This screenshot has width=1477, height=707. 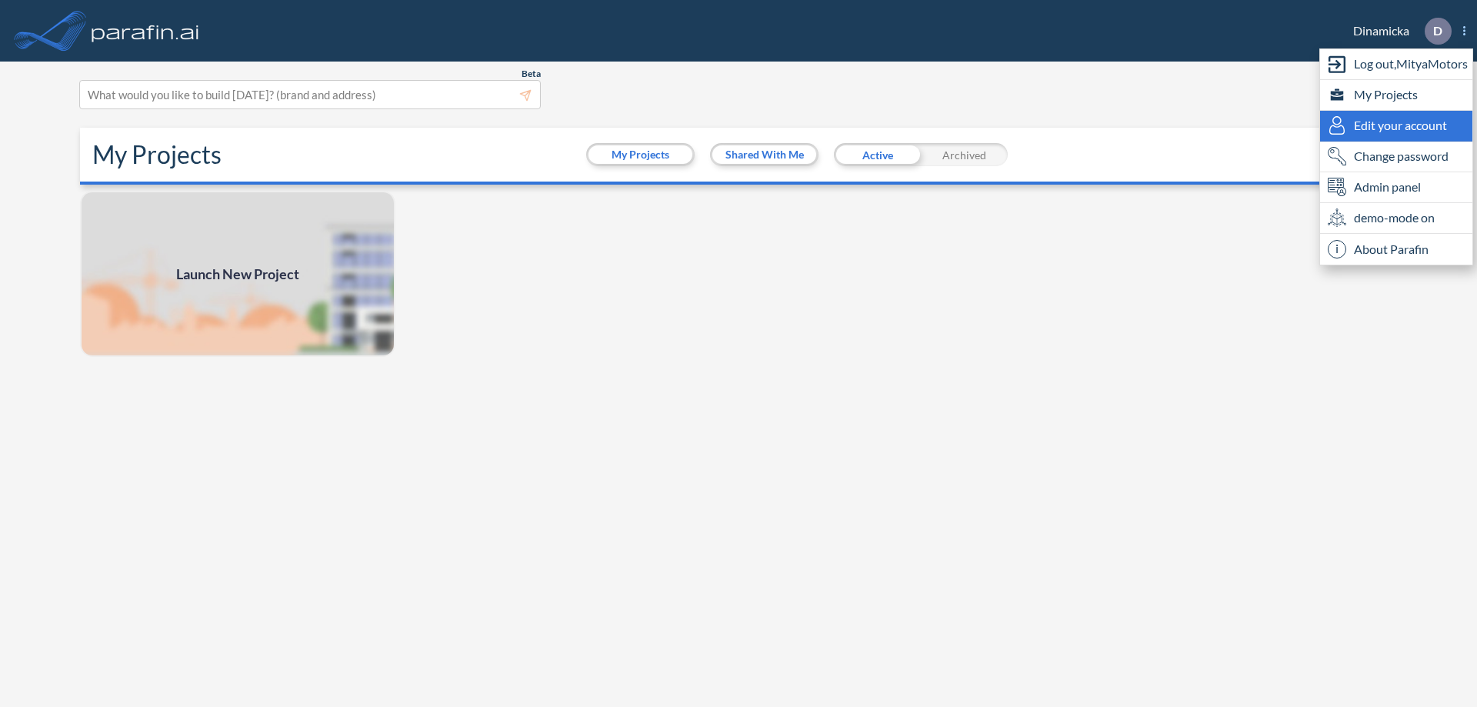 What do you see at coordinates (145, 31) in the screenshot?
I see `img: logo` at bounding box center [145, 31].